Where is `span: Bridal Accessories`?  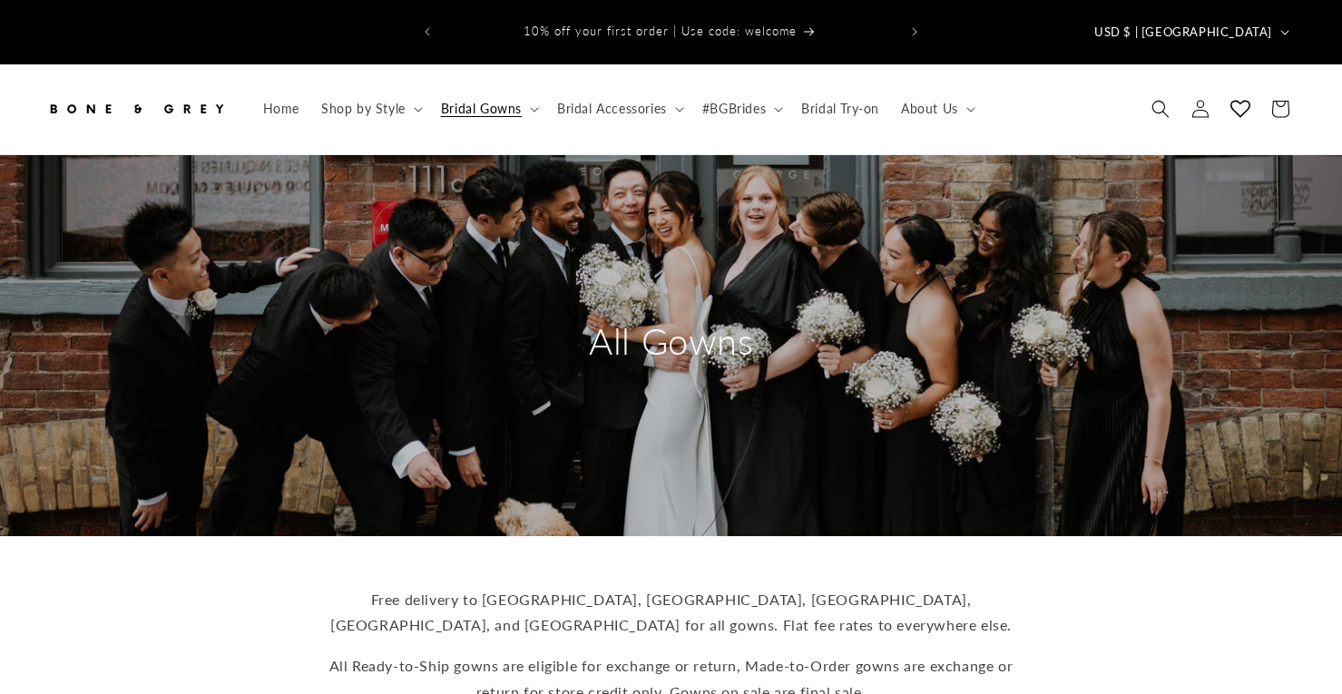 span: Bridal Accessories is located at coordinates (612, 109).